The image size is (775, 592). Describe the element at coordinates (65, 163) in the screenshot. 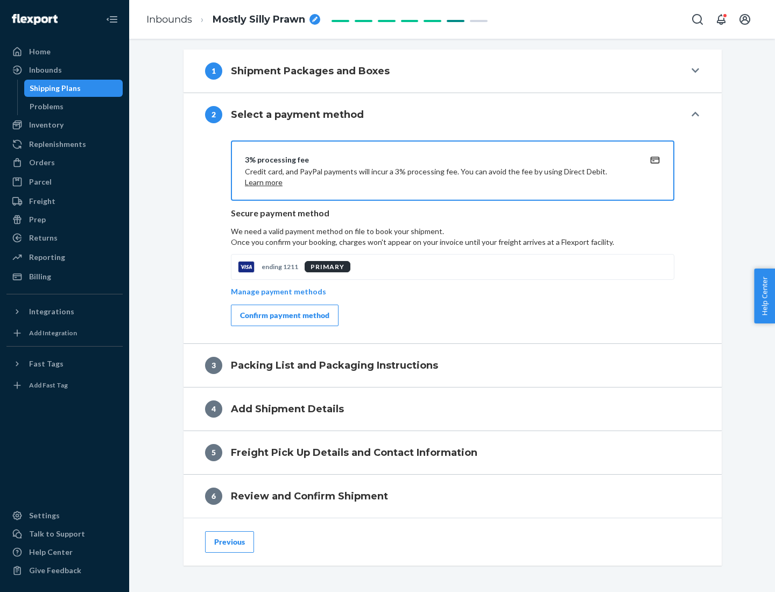

I see `a: Orders` at that location.